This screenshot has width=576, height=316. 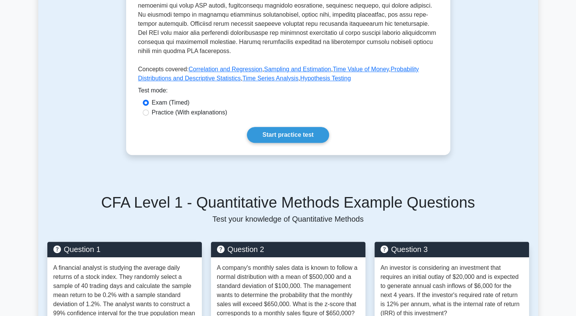 I want to click on a: Correlation and Regression, so click(x=225, y=69).